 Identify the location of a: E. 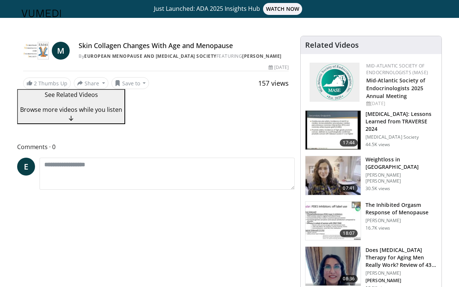
(26, 167).